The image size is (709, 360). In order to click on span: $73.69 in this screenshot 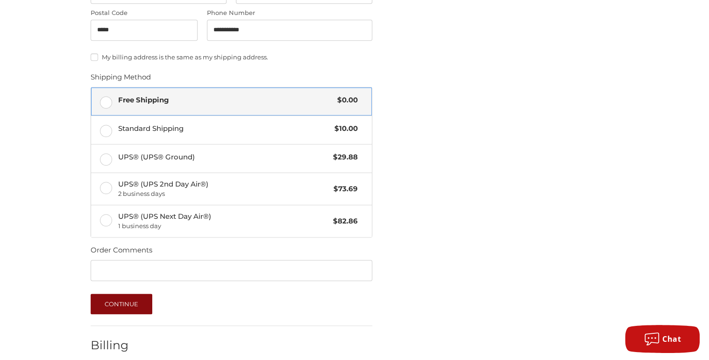, I will do `click(344, 189)`.